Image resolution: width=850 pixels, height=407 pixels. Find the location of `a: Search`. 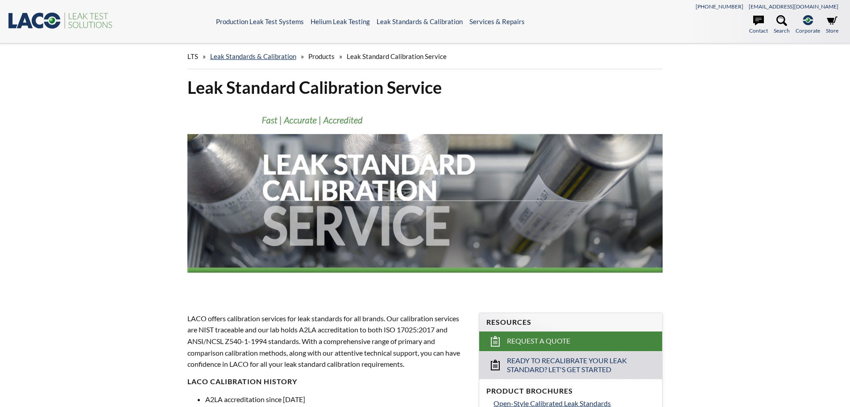

a: Search is located at coordinates (782, 25).